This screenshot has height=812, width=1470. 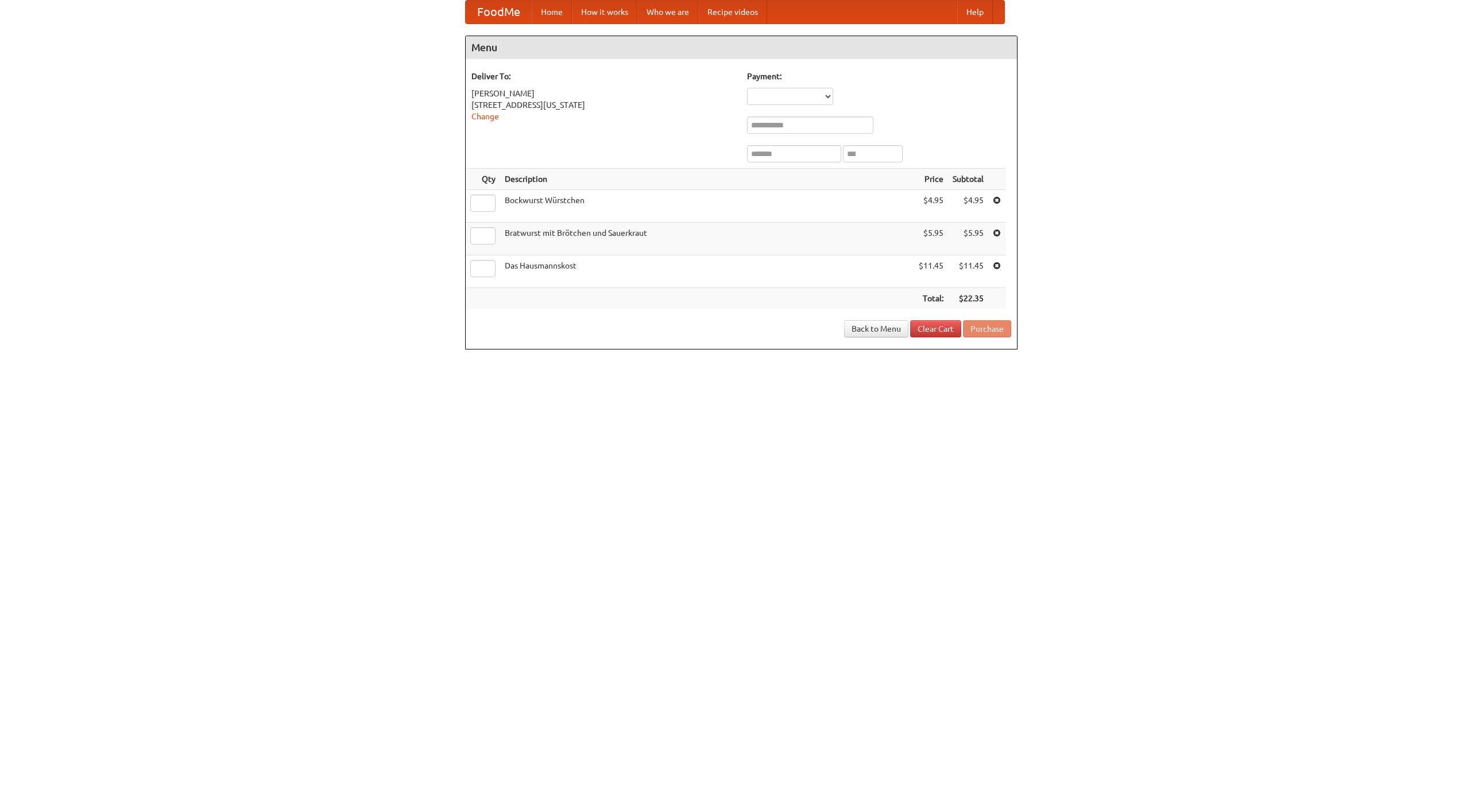 I want to click on a: Who we are, so click(x=668, y=12).